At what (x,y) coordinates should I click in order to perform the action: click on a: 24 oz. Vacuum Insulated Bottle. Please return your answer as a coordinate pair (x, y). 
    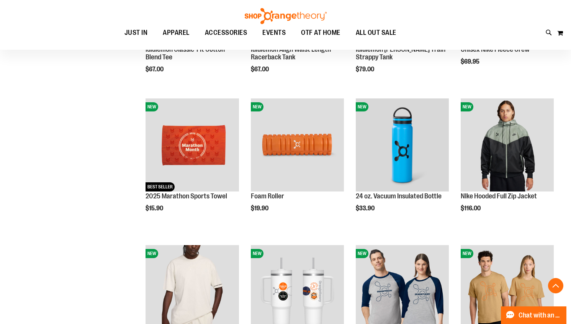
    Looking at the image, I should click on (398, 196).